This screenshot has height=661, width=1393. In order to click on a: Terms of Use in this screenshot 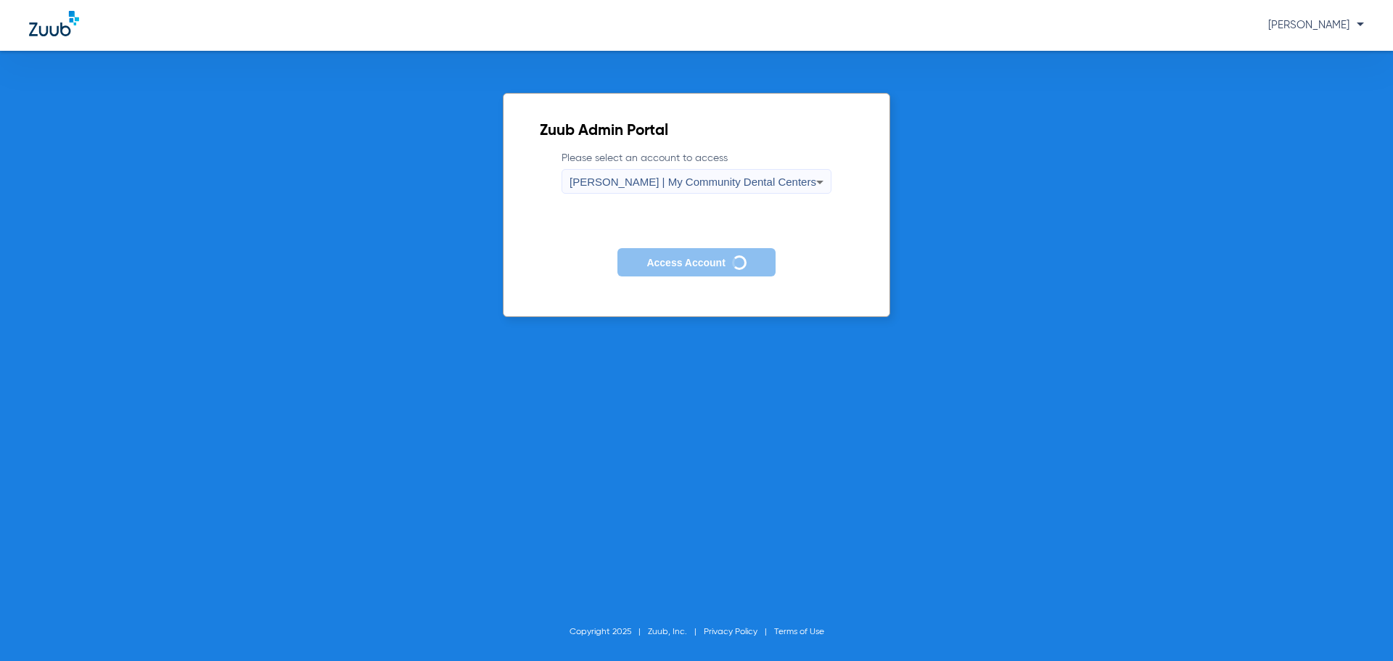, I will do `click(799, 632)`.